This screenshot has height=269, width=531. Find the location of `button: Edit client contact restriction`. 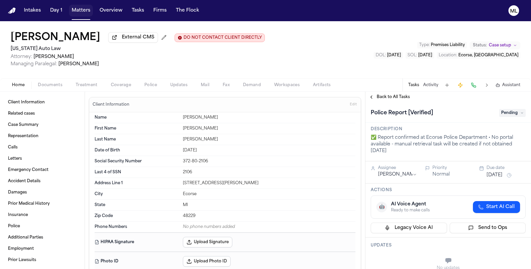

button: Edit client contact restriction is located at coordinates (220, 38).